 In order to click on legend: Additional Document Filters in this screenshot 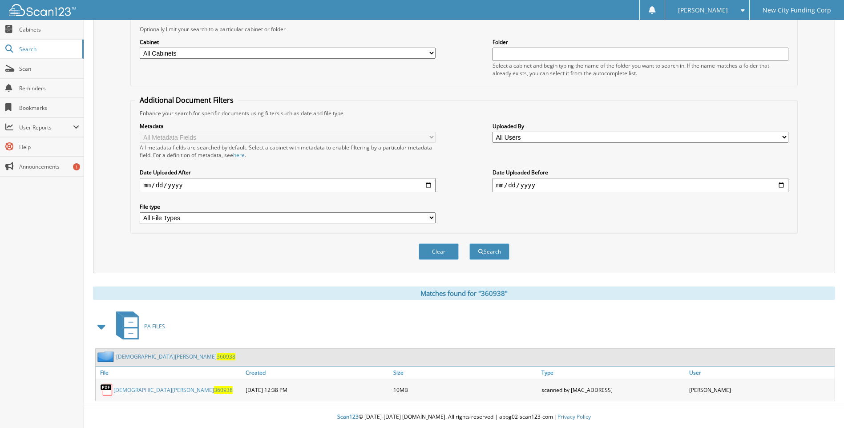, I will do `click(186, 100)`.